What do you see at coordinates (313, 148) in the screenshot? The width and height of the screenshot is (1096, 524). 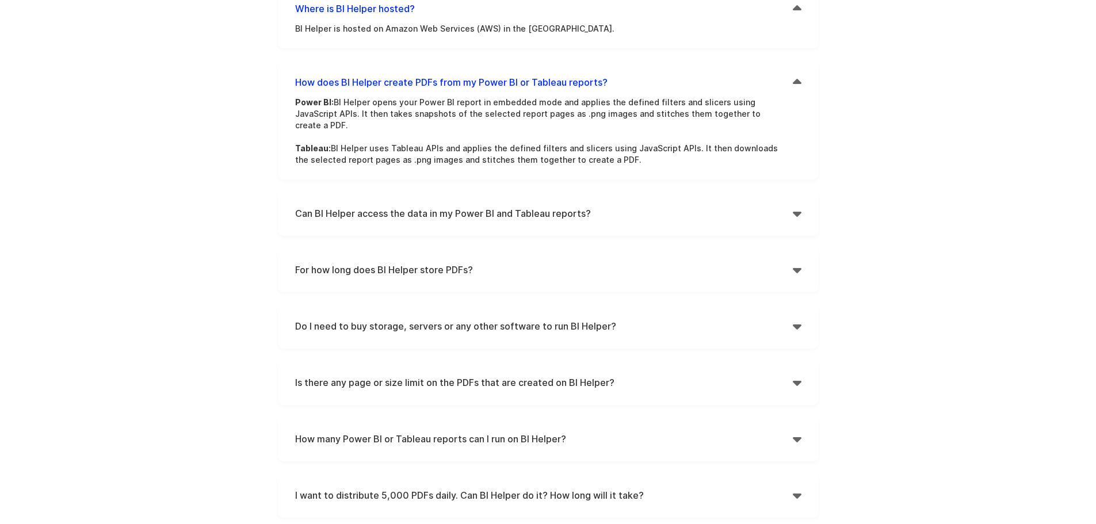 I see `strong: Tableau:` at bounding box center [313, 148].